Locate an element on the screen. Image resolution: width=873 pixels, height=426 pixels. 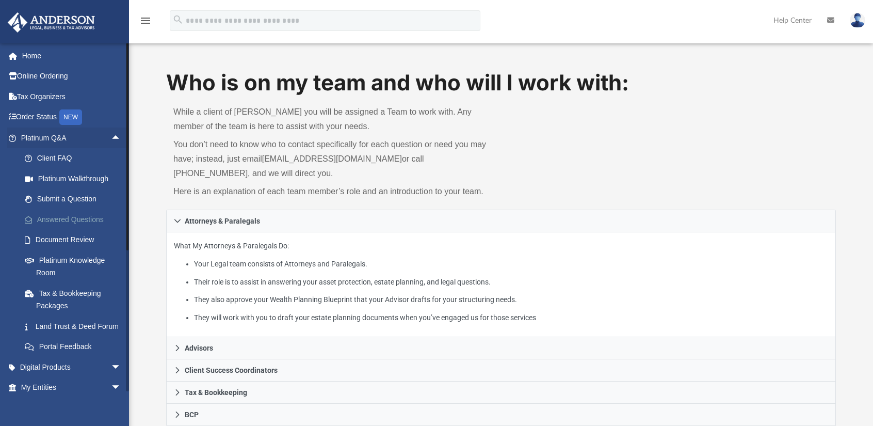
a: Client FAQ is located at coordinates (75, 158).